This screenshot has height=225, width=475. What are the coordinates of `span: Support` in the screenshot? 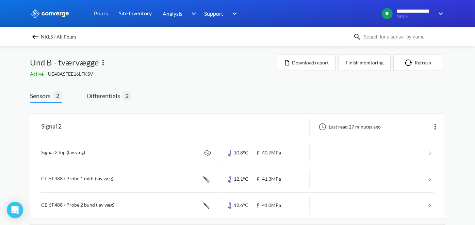 It's located at (214, 13).